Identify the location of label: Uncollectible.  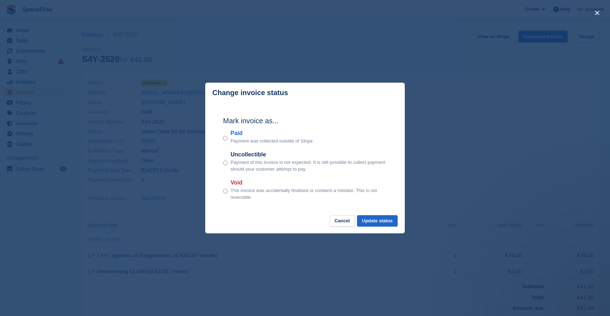
(309, 155).